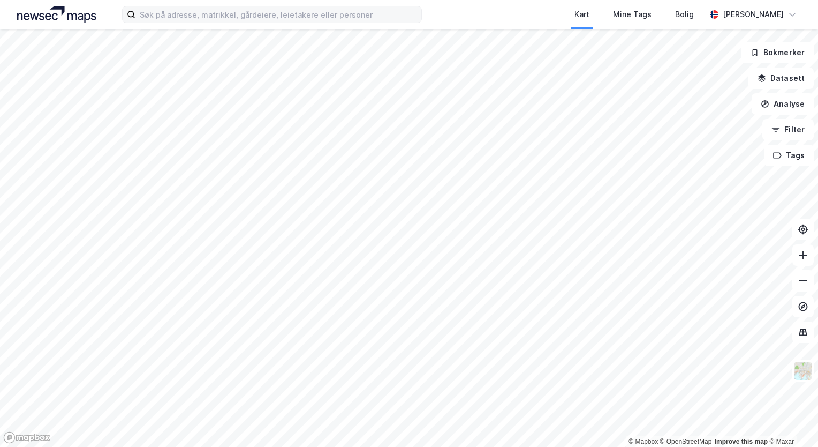 This screenshot has width=818, height=447. Describe the element at coordinates (27, 437) in the screenshot. I see `a: Mapbox homepage` at that location.